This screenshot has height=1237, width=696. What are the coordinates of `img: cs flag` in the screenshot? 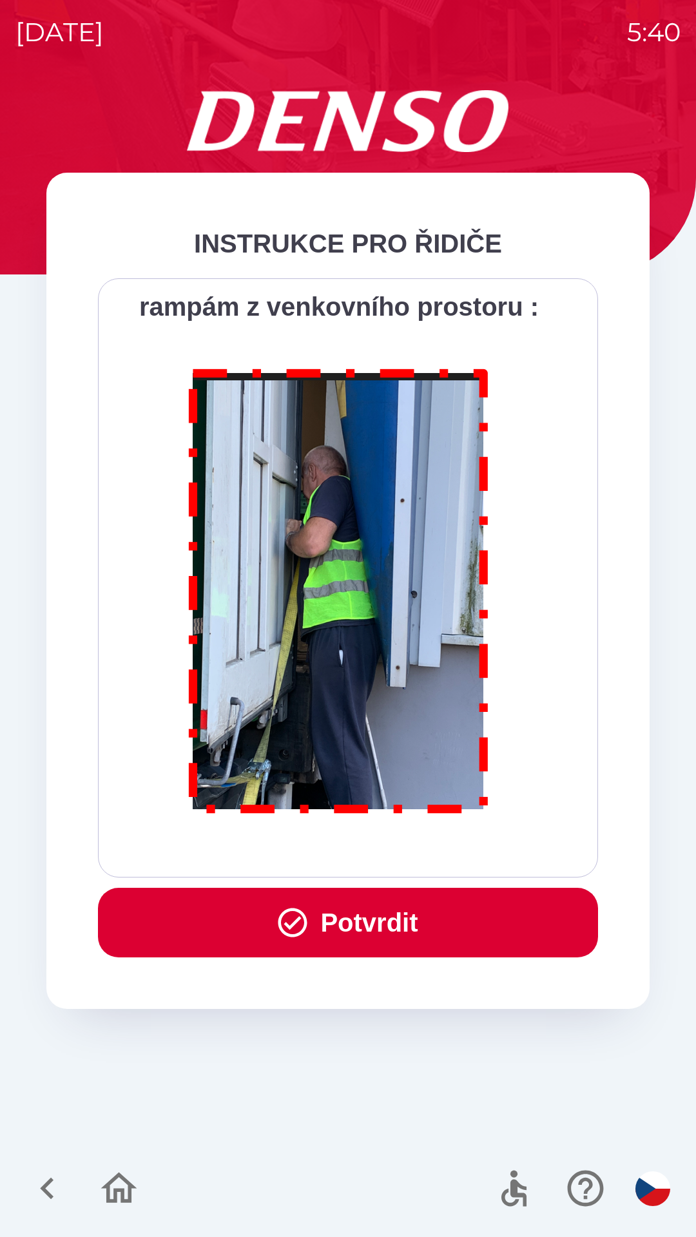 It's located at (653, 1189).